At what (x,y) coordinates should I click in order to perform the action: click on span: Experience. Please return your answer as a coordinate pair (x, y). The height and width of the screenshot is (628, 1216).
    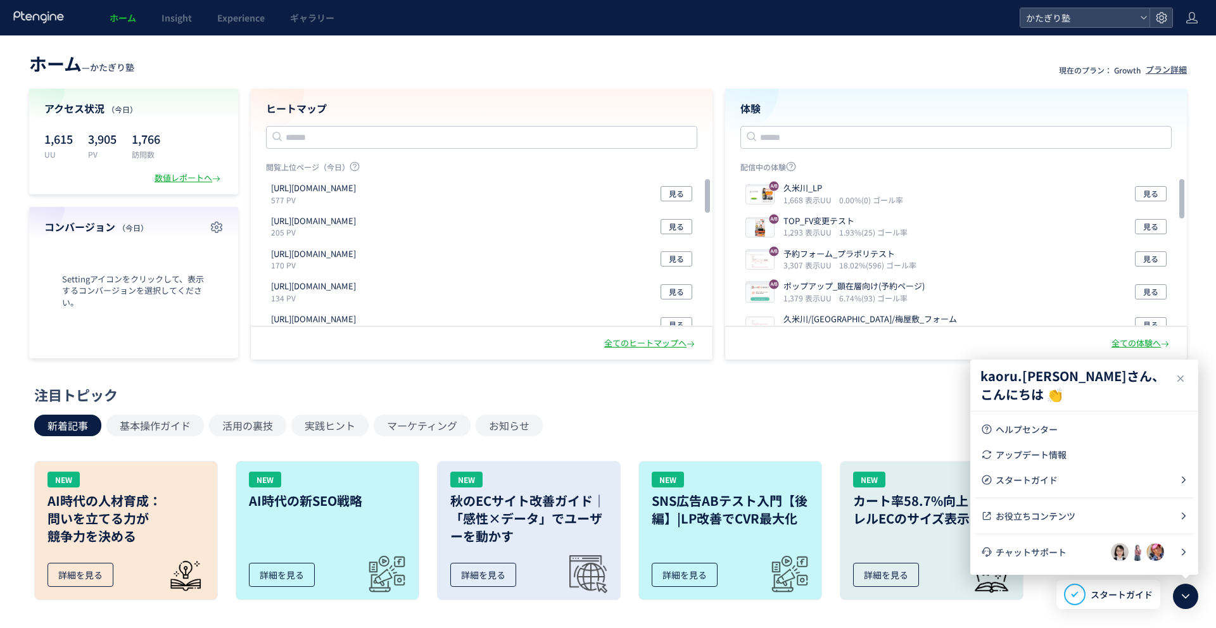
    Looking at the image, I should click on (241, 18).